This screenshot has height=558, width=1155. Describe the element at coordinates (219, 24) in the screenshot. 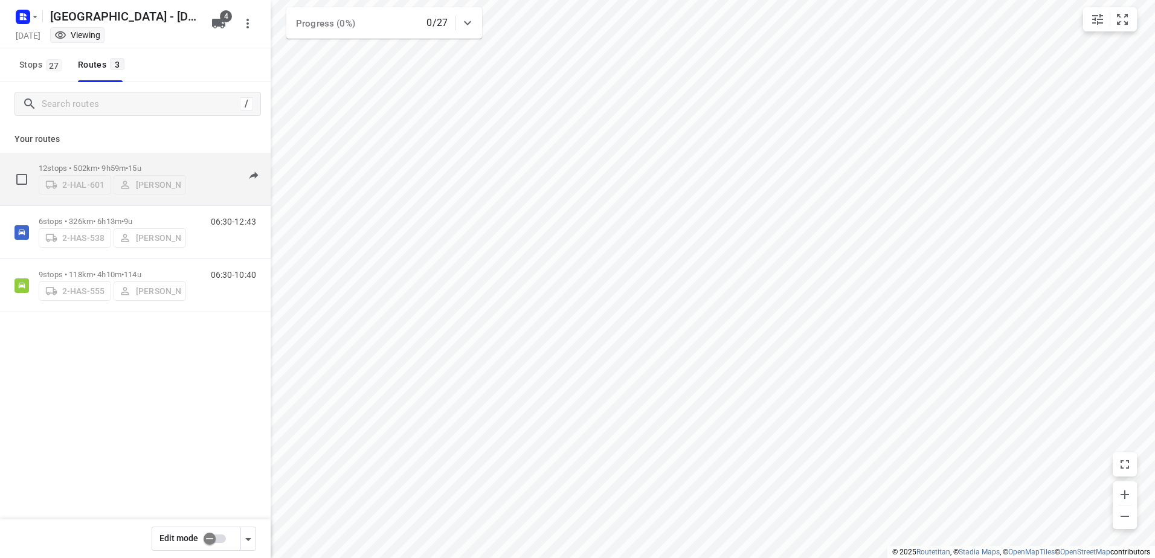

I see `button: 4` at that location.